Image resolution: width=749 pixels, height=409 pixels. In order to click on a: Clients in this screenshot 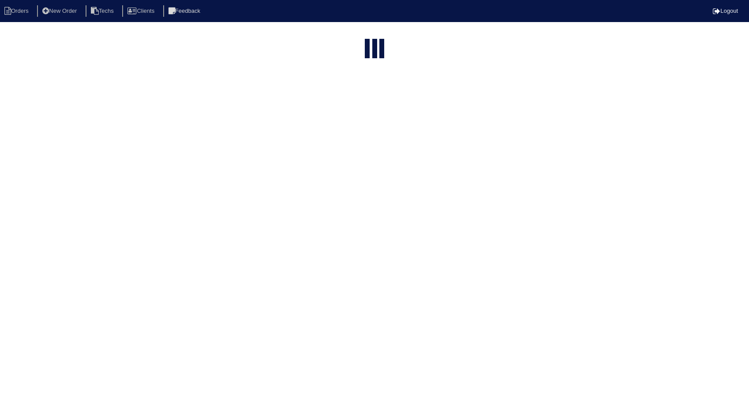, I will do `click(142, 11)`.